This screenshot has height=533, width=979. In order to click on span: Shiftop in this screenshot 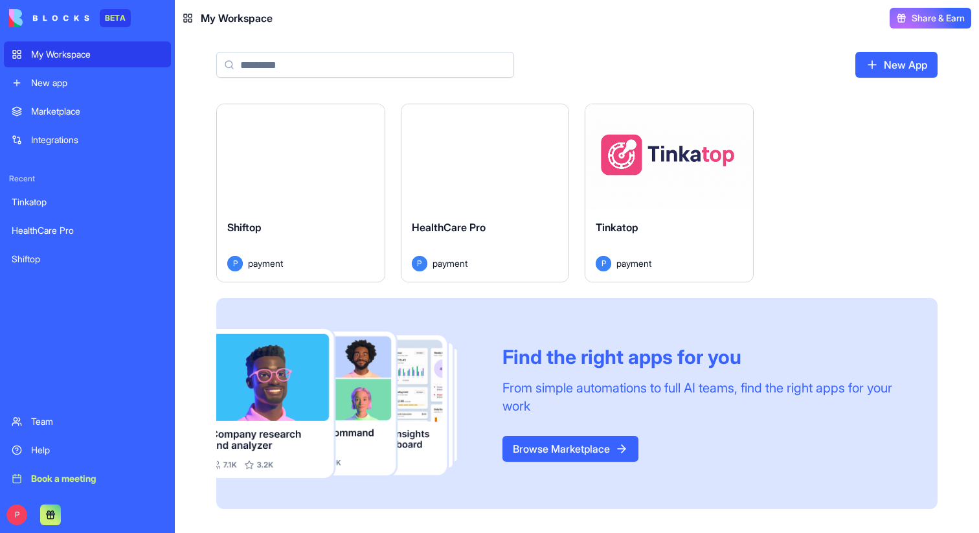, I will do `click(244, 227)`.